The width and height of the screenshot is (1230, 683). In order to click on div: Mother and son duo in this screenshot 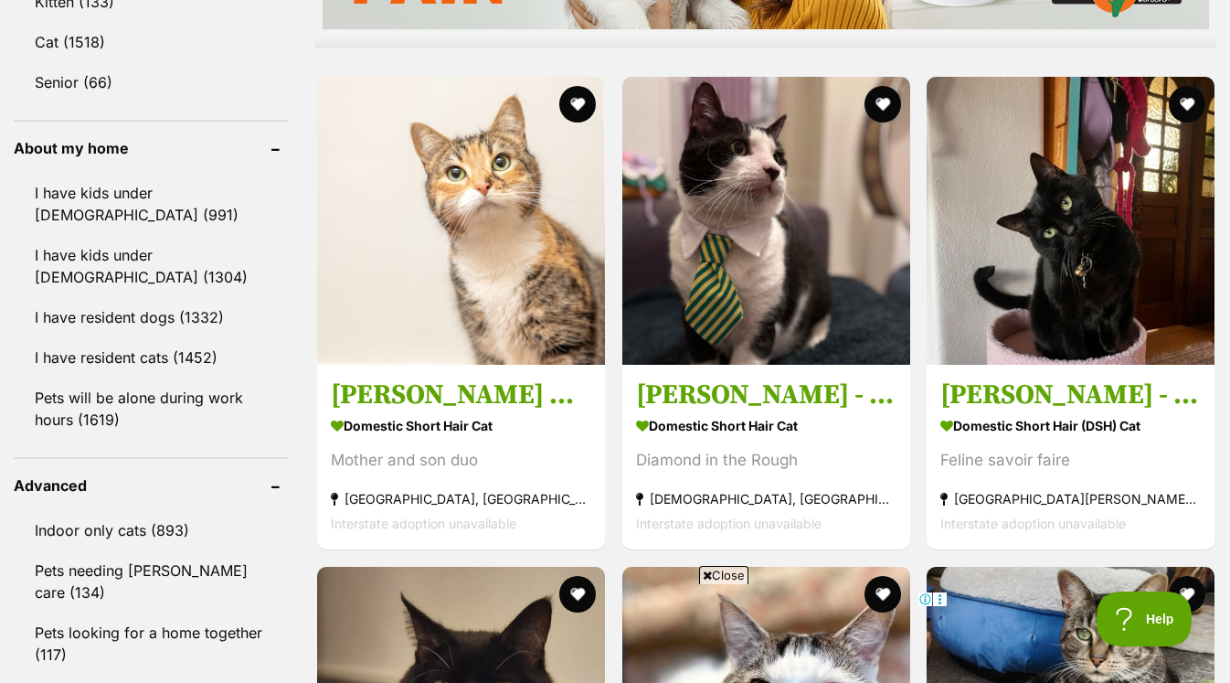, I will do `click(461, 460)`.